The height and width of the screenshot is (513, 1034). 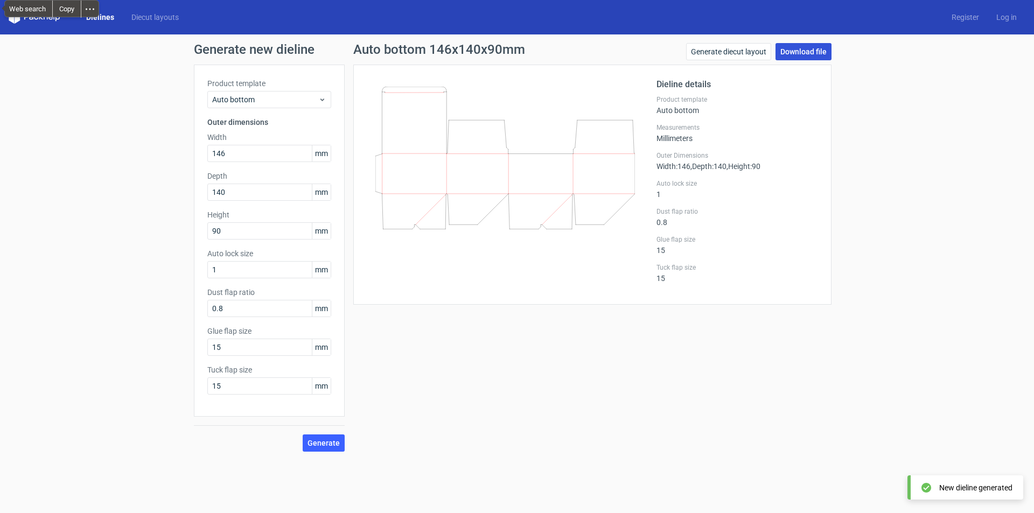 What do you see at coordinates (324, 443) in the screenshot?
I see `span: Generate` at bounding box center [324, 443].